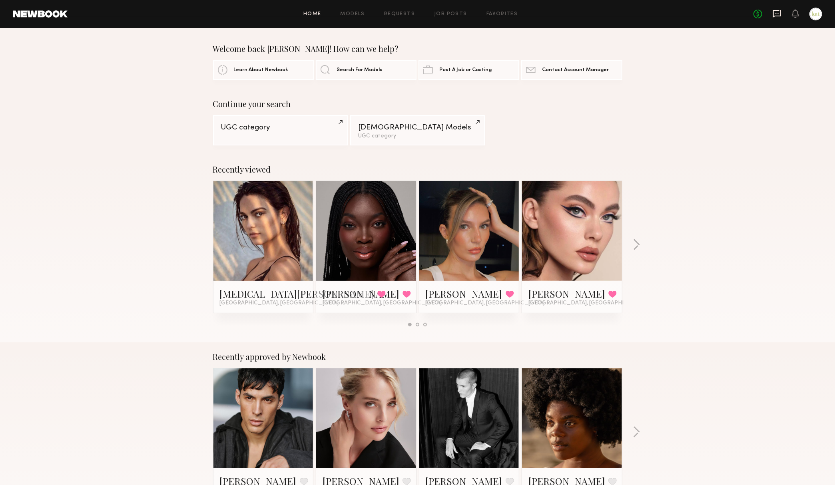 This screenshot has height=485, width=835. I want to click on div: Recently approved by Newbook, so click(418, 357).